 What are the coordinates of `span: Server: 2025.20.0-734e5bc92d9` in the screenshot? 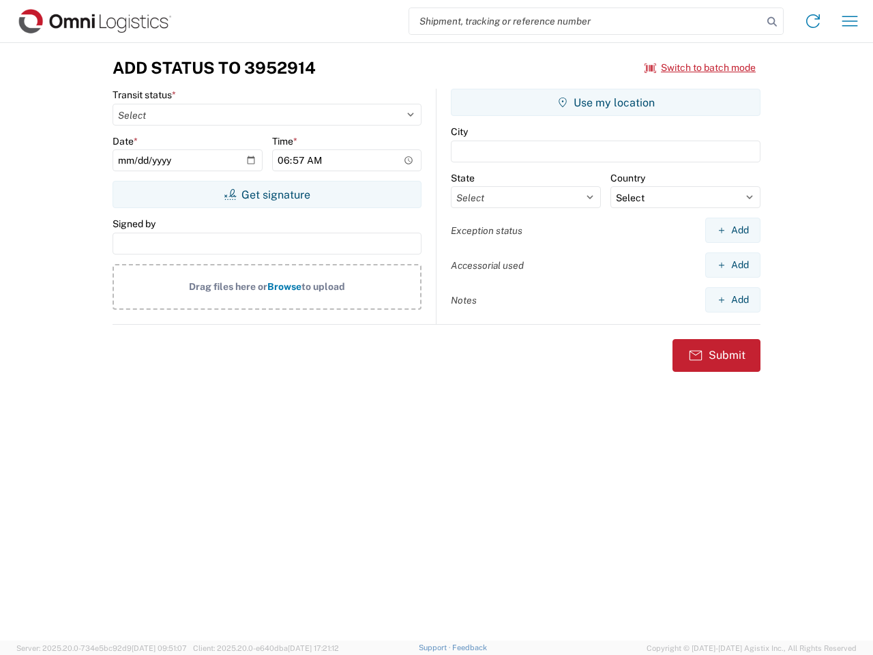 It's located at (102, 648).